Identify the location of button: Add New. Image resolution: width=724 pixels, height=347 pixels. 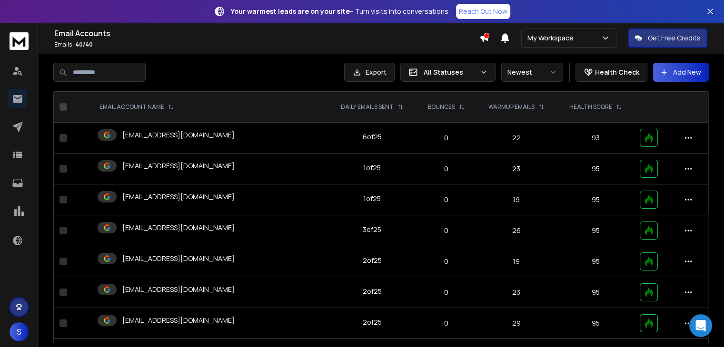
(681, 72).